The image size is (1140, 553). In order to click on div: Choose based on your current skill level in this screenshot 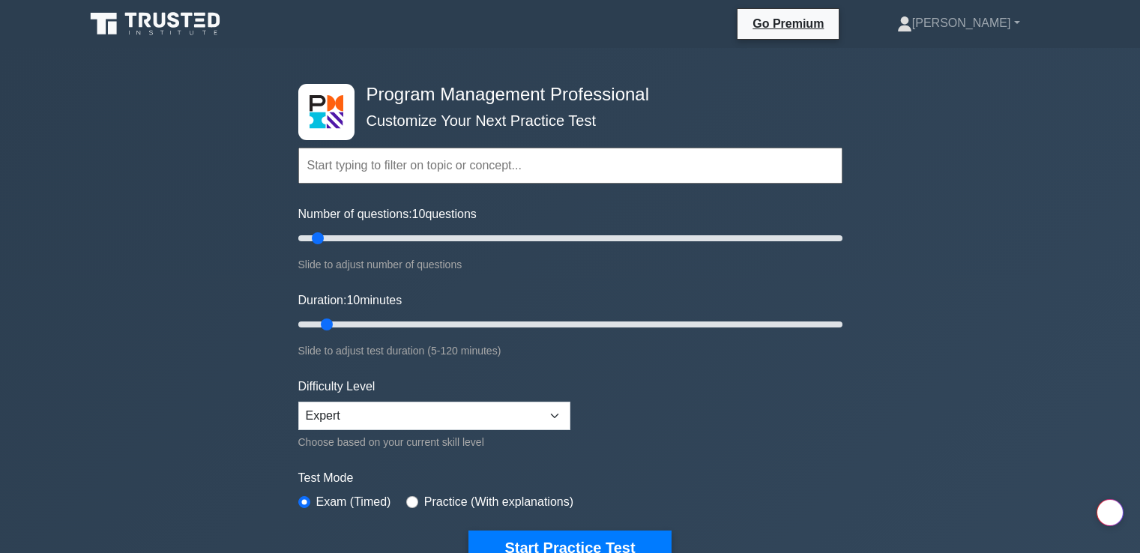, I will do `click(434, 442)`.